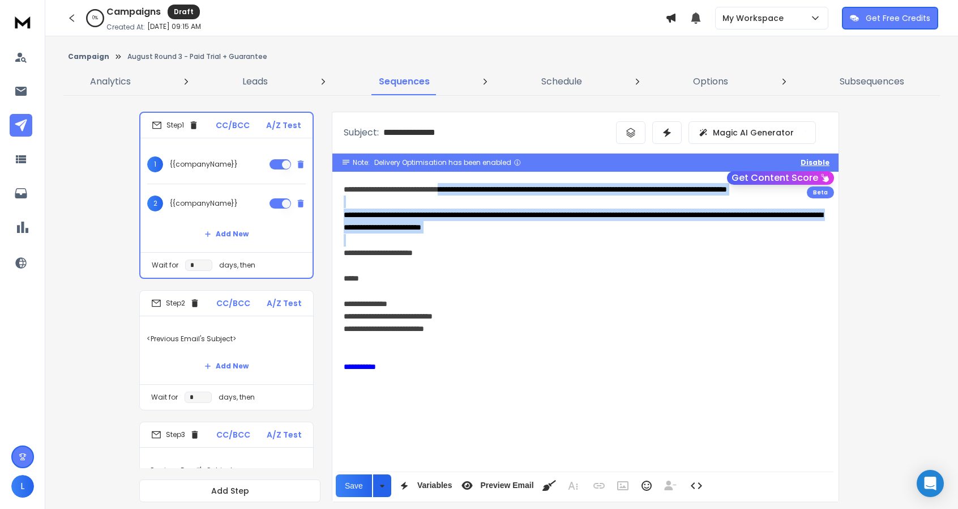 The width and height of the screenshot is (958, 509). I want to click on p: Subsequences, so click(872, 82).